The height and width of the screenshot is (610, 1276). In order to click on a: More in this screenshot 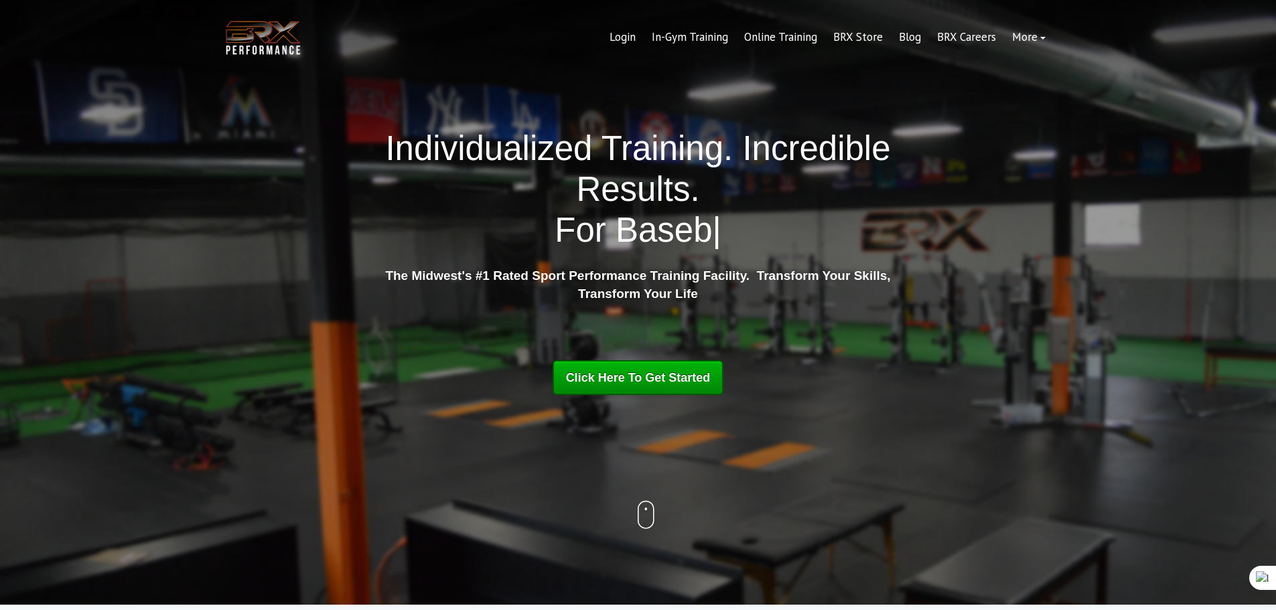, I will do `click(1029, 38)`.